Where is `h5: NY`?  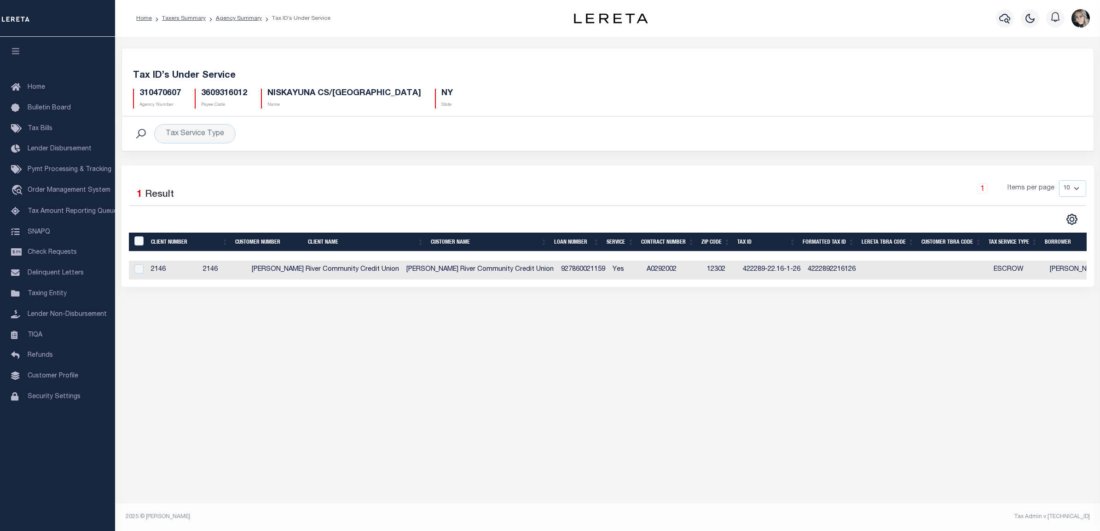
h5: NY is located at coordinates (447, 94).